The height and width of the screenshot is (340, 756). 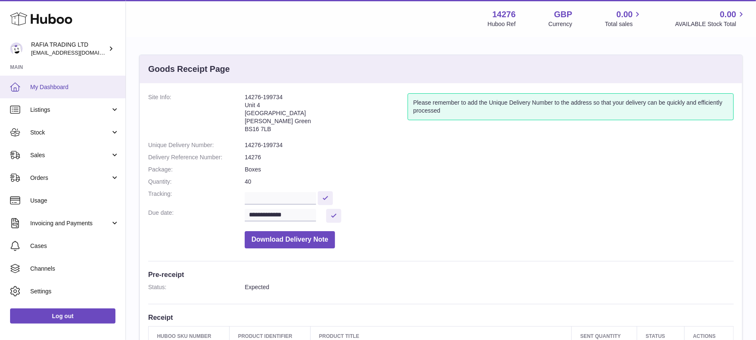 I want to click on dt: Unique Delivery Number:, so click(x=197, y=145).